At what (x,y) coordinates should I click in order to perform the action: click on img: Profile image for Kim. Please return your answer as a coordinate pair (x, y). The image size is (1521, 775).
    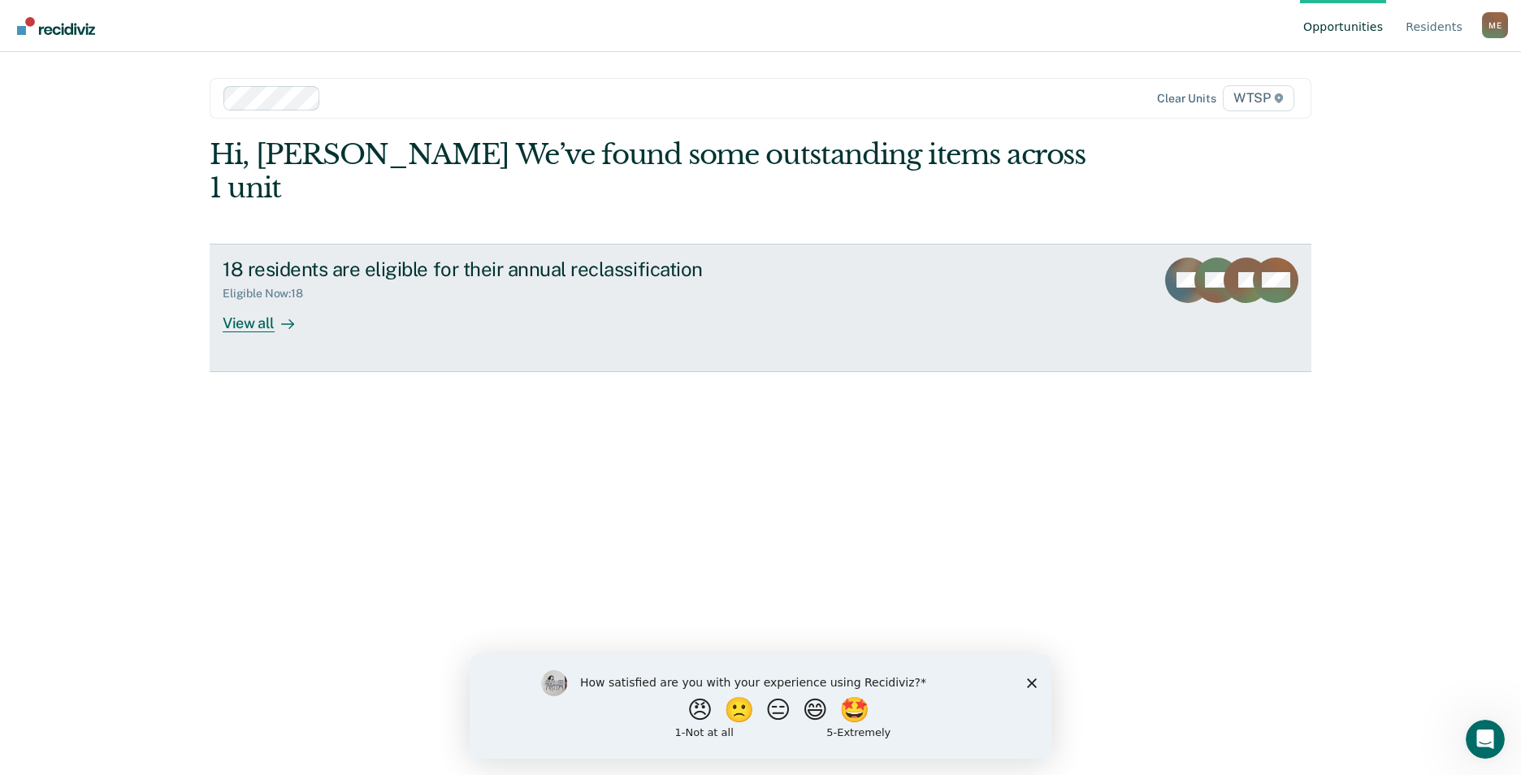
    Looking at the image, I should click on (84, 29).